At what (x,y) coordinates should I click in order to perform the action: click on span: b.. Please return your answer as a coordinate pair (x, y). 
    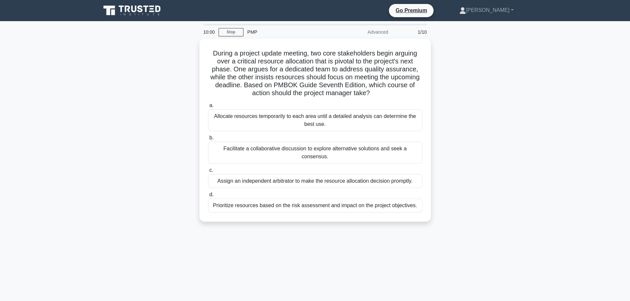
    Looking at the image, I should click on (211, 137).